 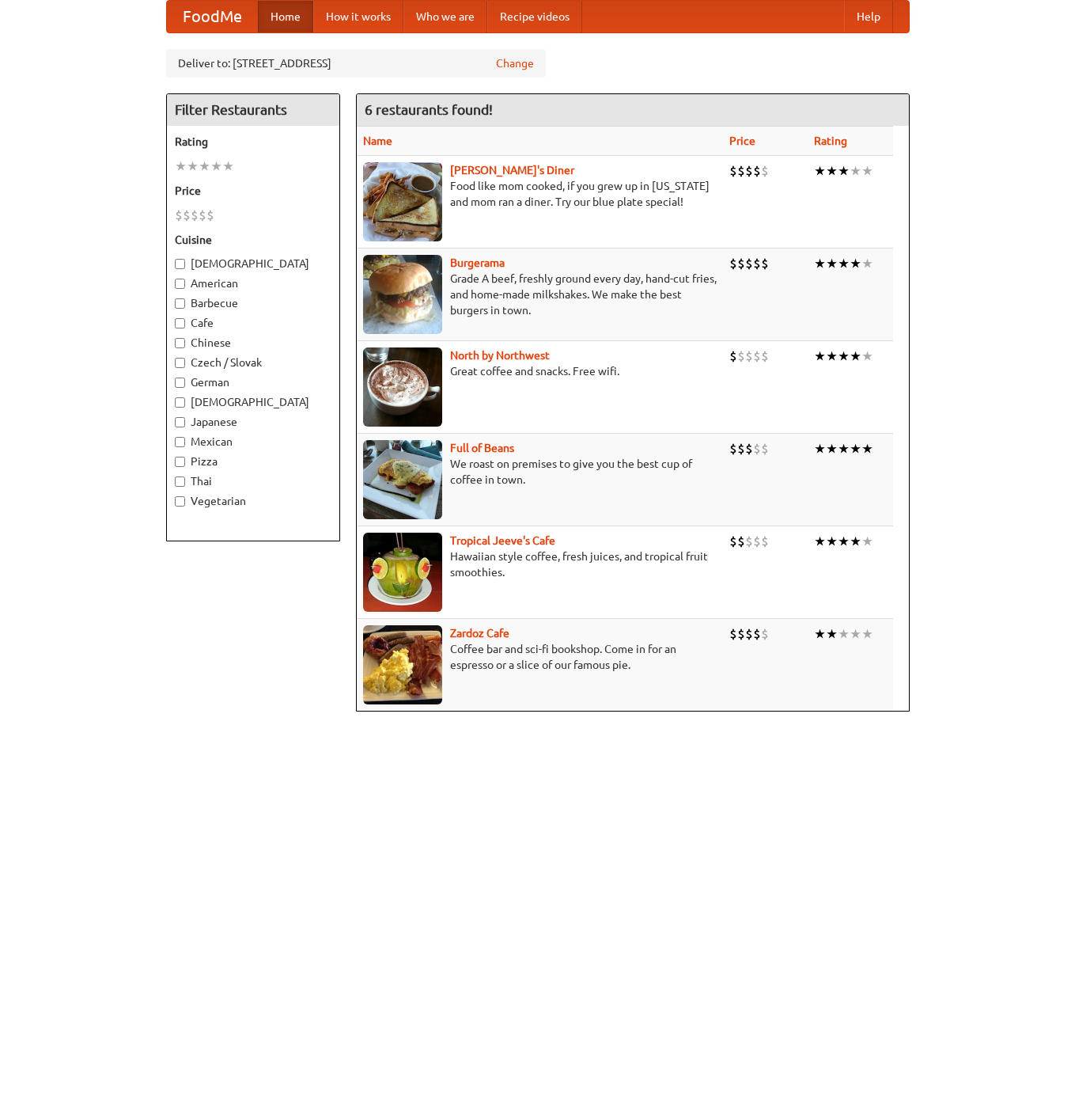 I want to click on input: Cafe, so click(x=180, y=323).